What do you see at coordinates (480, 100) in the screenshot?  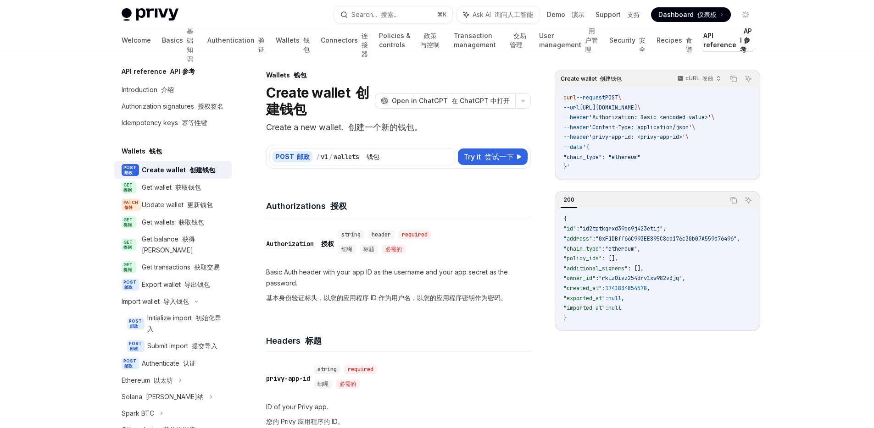 I see `font: 在 ChatGPT 中打开` at bounding box center [480, 100].